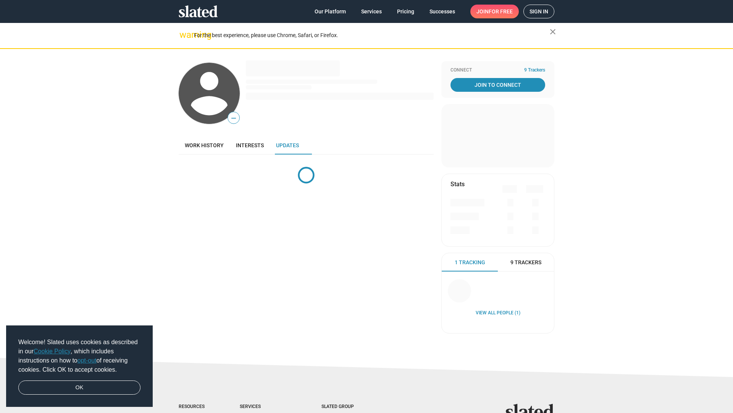  I want to click on mat-icon: warning, so click(184, 35).